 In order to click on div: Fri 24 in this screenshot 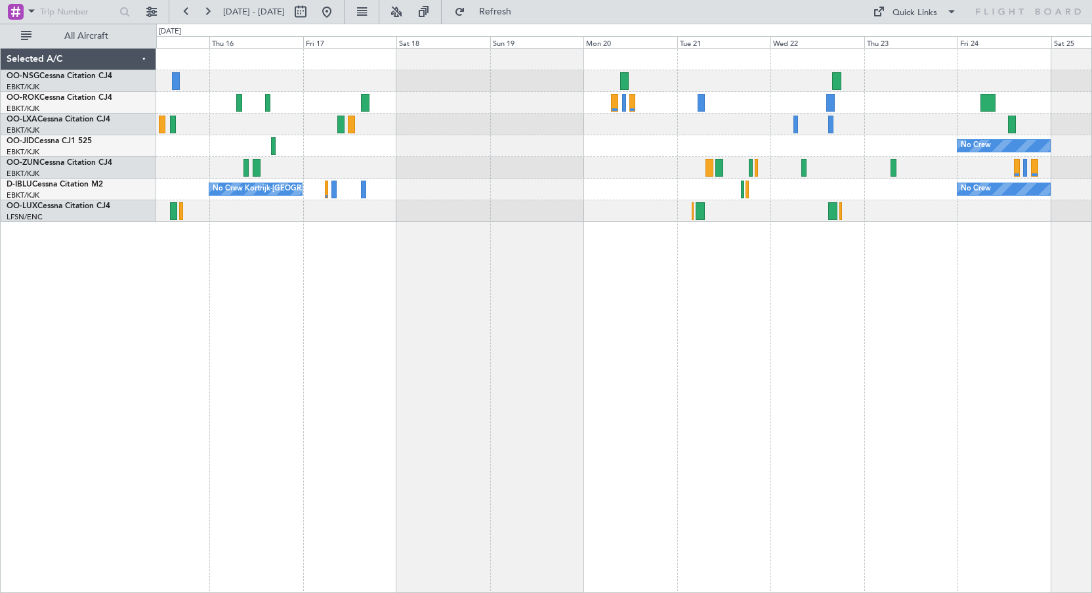, I will do `click(1004, 42)`.